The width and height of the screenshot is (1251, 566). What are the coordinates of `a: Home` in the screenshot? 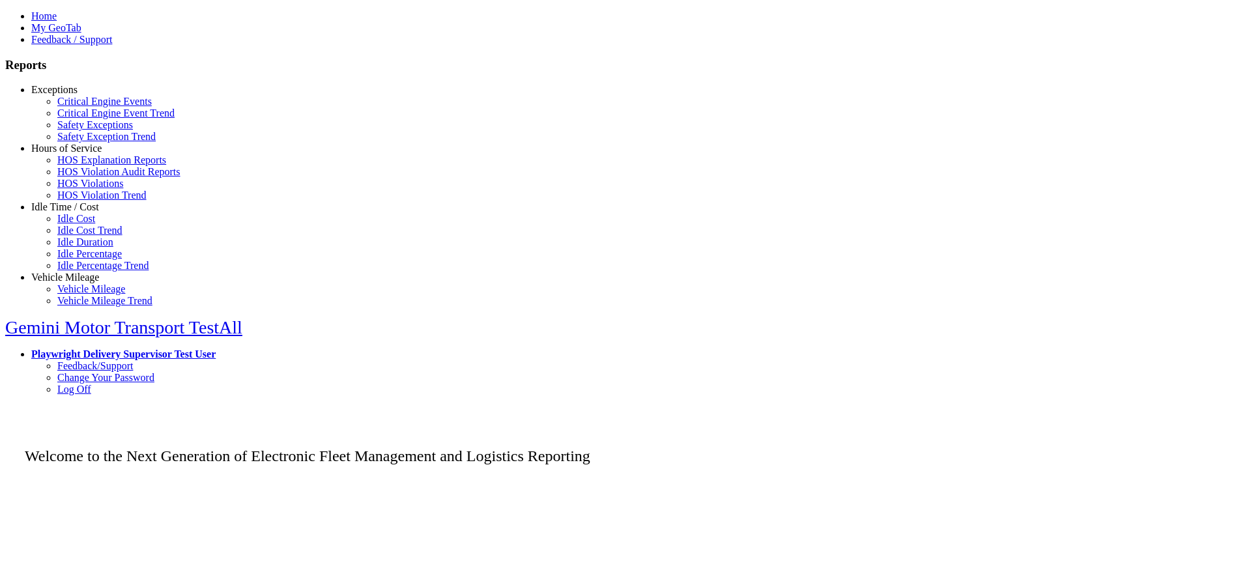 It's located at (44, 16).